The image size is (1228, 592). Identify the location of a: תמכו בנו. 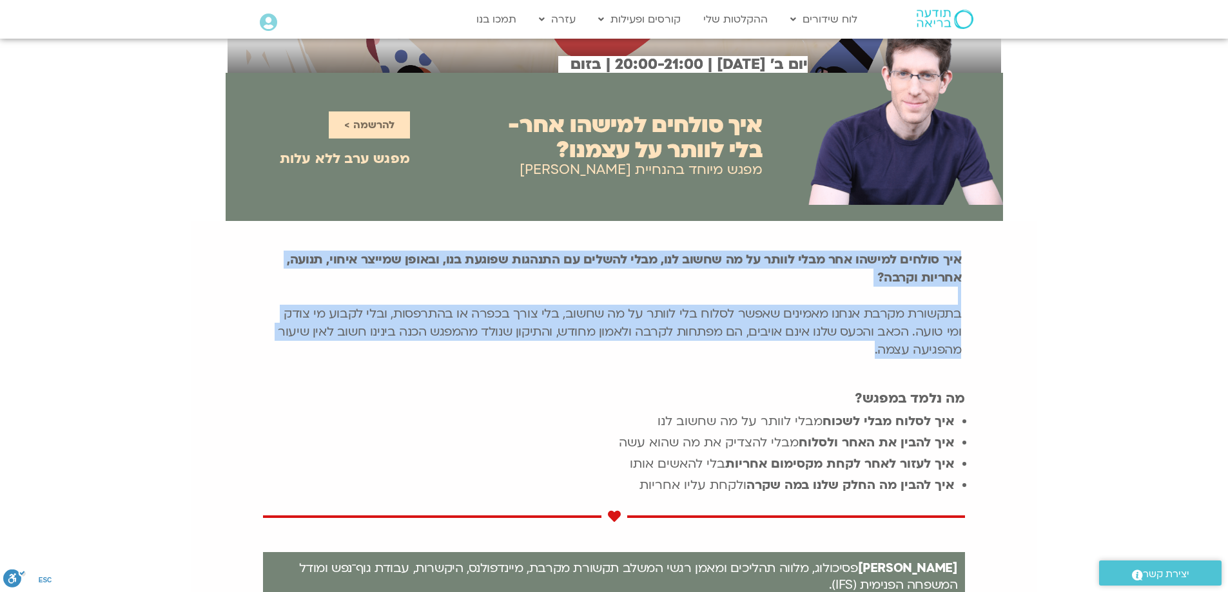
(496, 19).